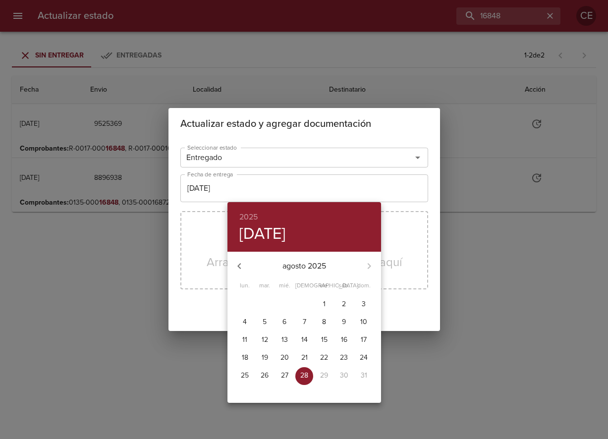  Describe the element at coordinates (344, 358) in the screenshot. I see `button: 23` at that location.